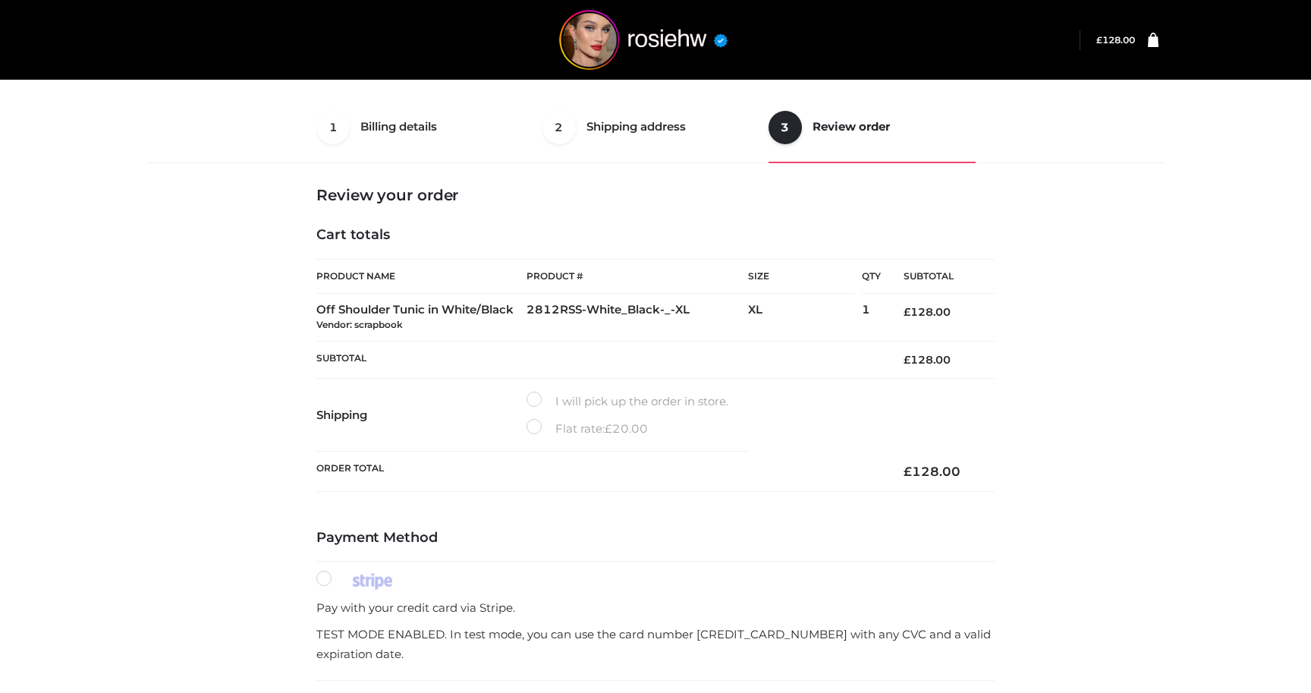 The image size is (1311, 693). I want to click on th: Product Name, so click(421, 276).